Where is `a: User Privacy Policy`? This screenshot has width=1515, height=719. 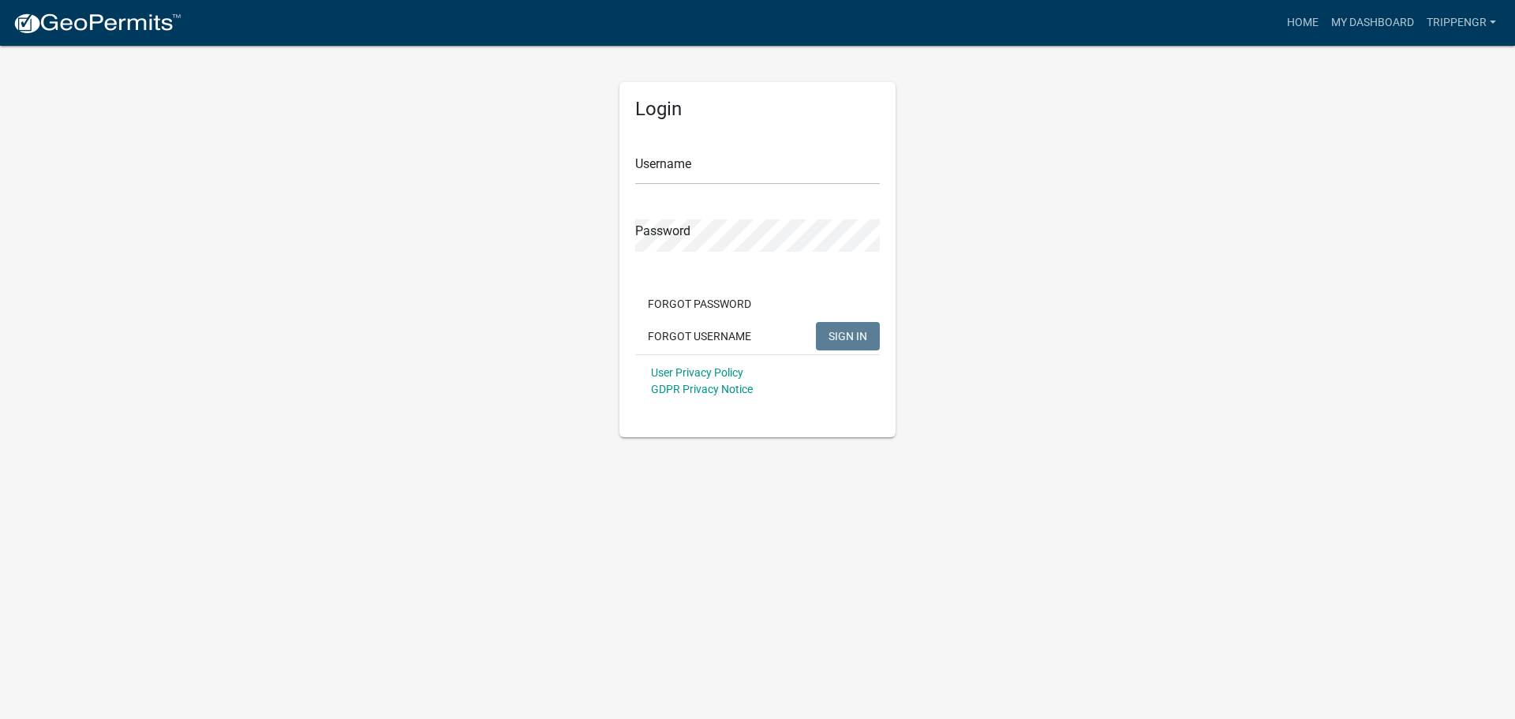 a: User Privacy Policy is located at coordinates (697, 373).